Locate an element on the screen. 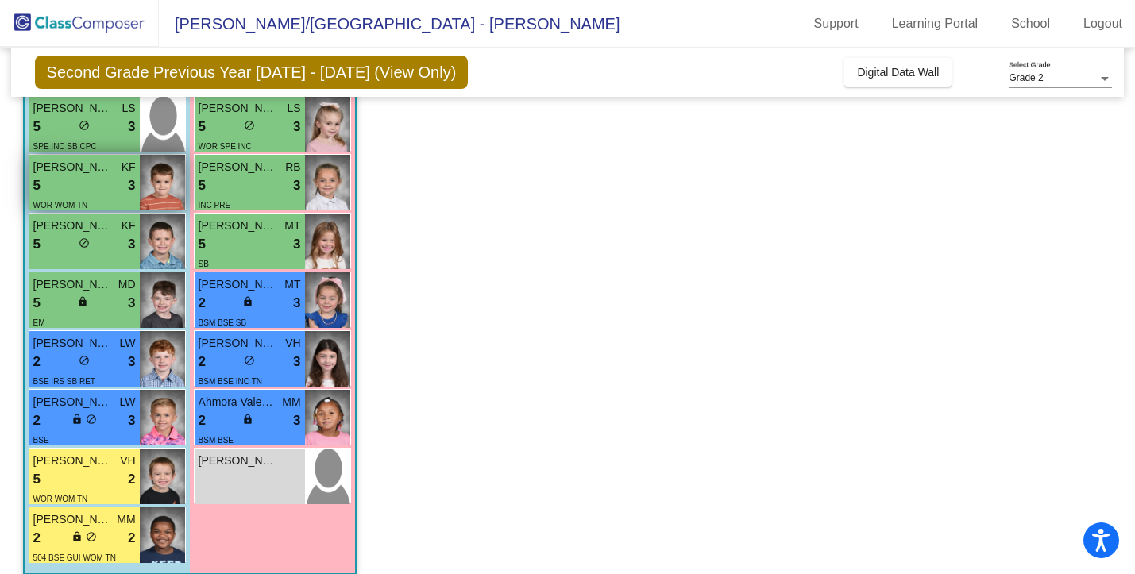  span: SPE INC SB CPC is located at coordinates (65, 146).